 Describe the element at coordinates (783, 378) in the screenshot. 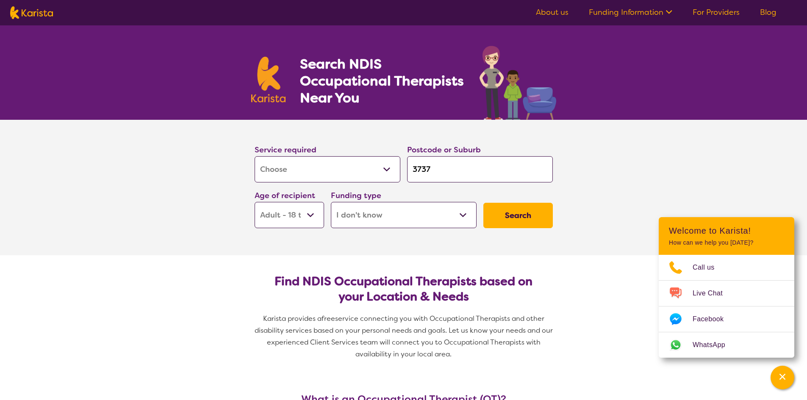

I see `button: Channel Menu` at that location.